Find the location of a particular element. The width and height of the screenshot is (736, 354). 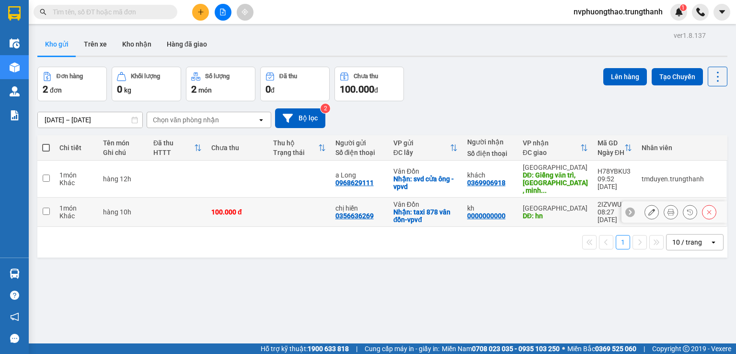

div: Tên món is located at coordinates (123, 143).